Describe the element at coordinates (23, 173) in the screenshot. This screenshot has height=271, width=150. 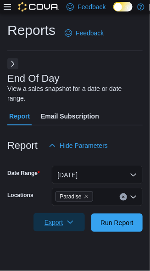
I see `label: Date Range` at that location.